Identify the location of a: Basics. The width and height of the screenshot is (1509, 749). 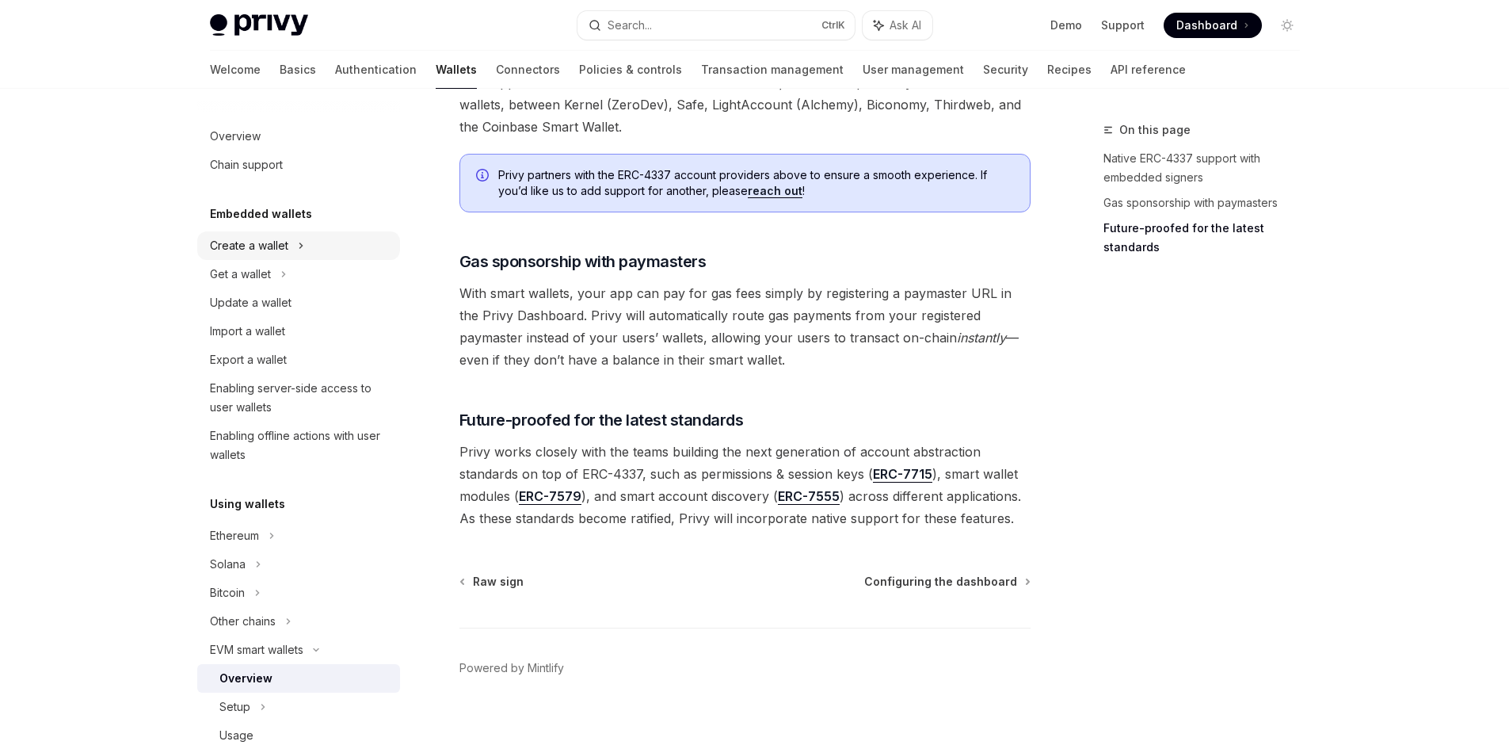
(298, 70).